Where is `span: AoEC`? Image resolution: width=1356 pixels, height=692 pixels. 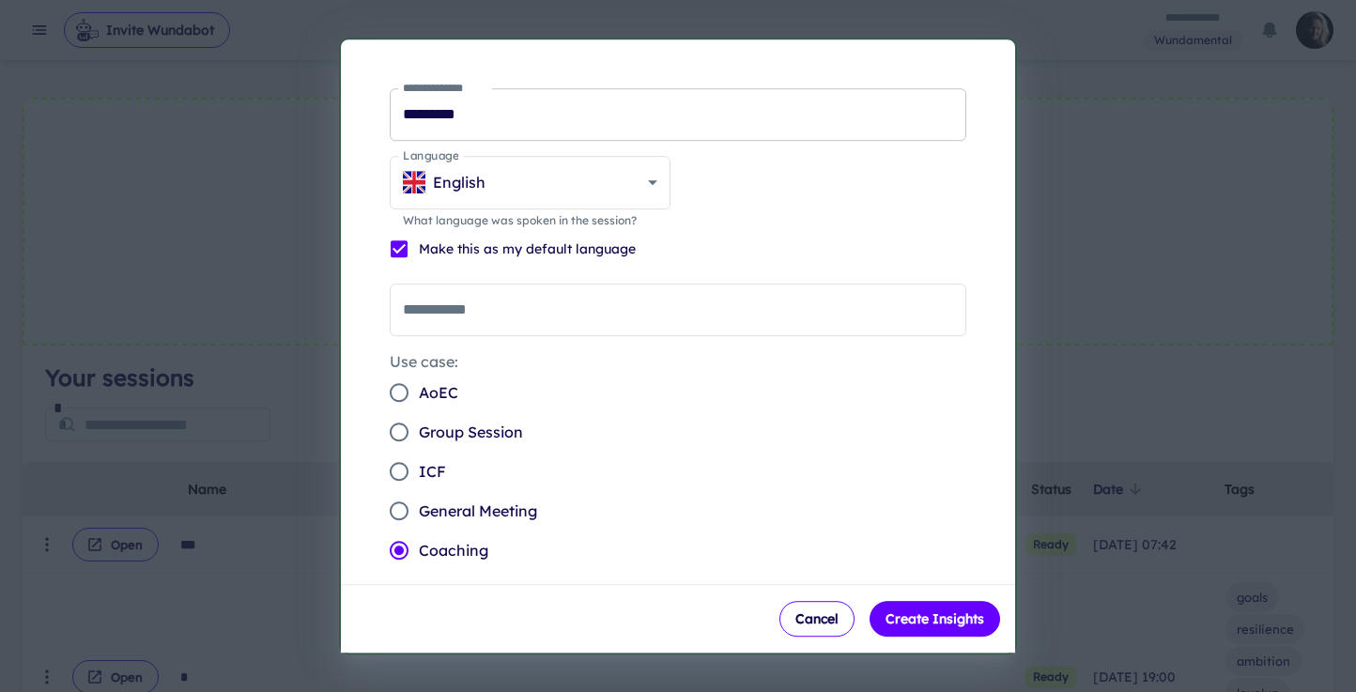
span: AoEC is located at coordinates (439, 393).